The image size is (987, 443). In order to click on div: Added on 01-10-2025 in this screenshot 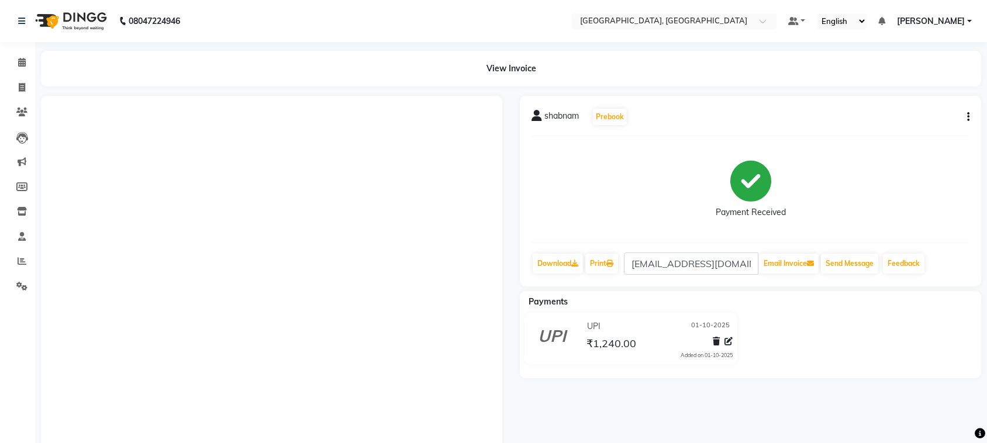, I will do `click(706, 355)`.